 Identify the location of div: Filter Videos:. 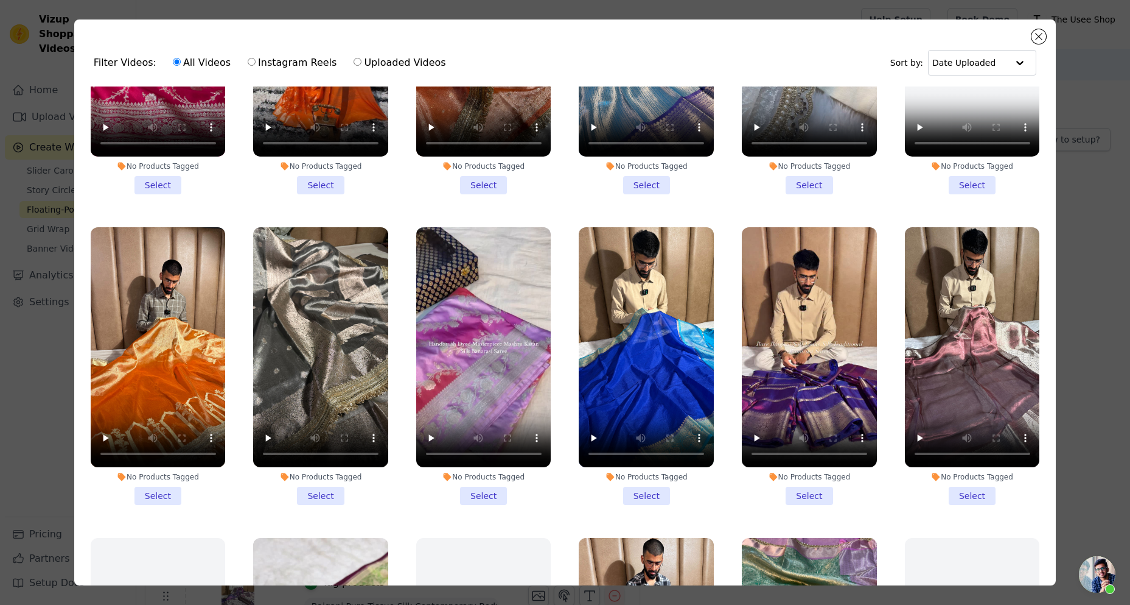
(273, 63).